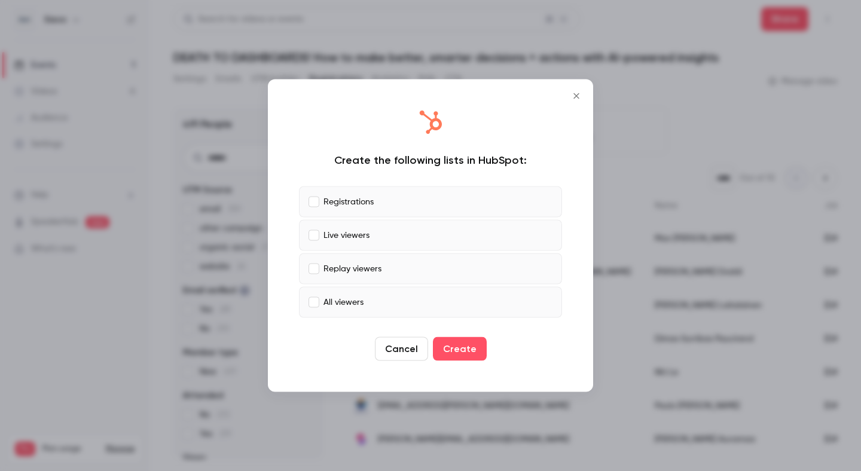 Image resolution: width=861 pixels, height=471 pixels. What do you see at coordinates (431, 160) in the screenshot?
I see `div: Create the following lists in HubSpot:` at bounding box center [431, 160].